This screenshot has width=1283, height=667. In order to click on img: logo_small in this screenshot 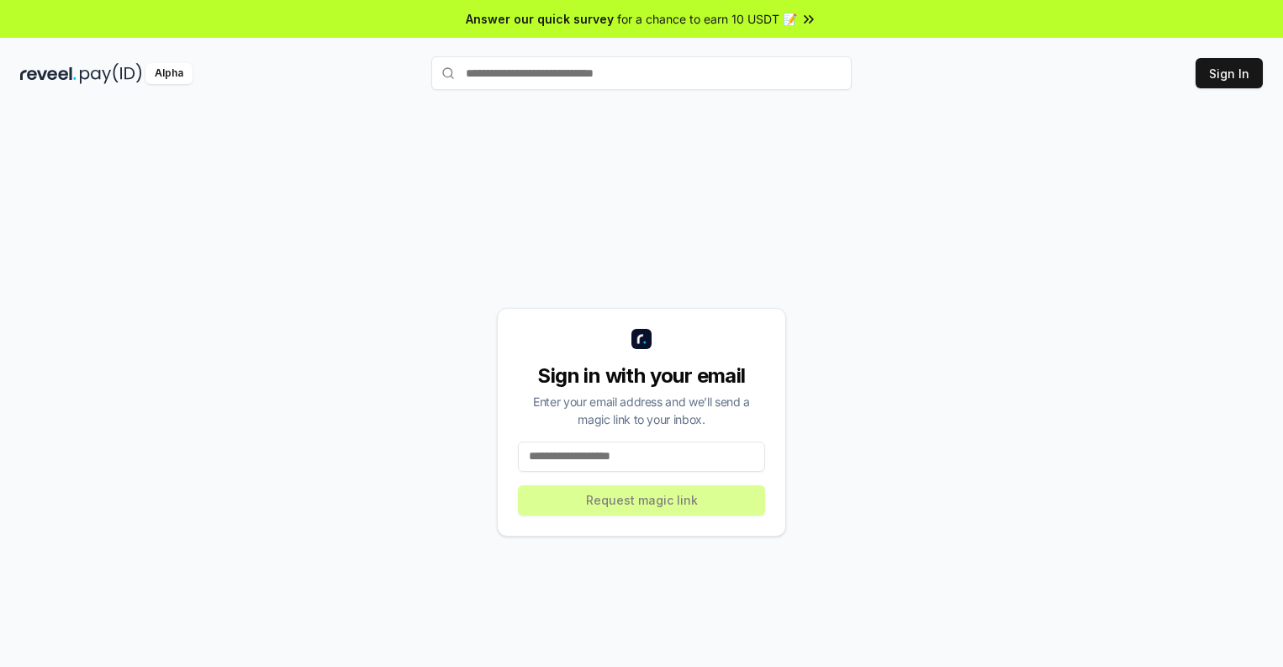, I will do `click(642, 339)`.